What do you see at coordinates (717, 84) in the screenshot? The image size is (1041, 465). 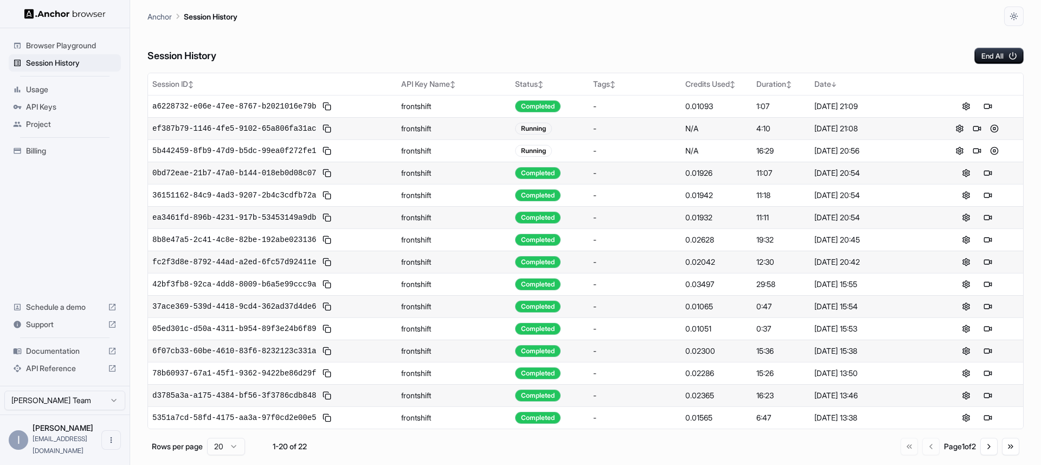 I see `div: Credits Used` at bounding box center [717, 84].